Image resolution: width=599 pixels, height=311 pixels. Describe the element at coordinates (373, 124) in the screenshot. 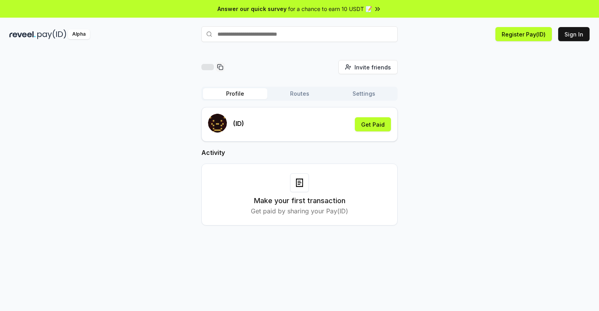

I see `button: Get Paid` at that location.